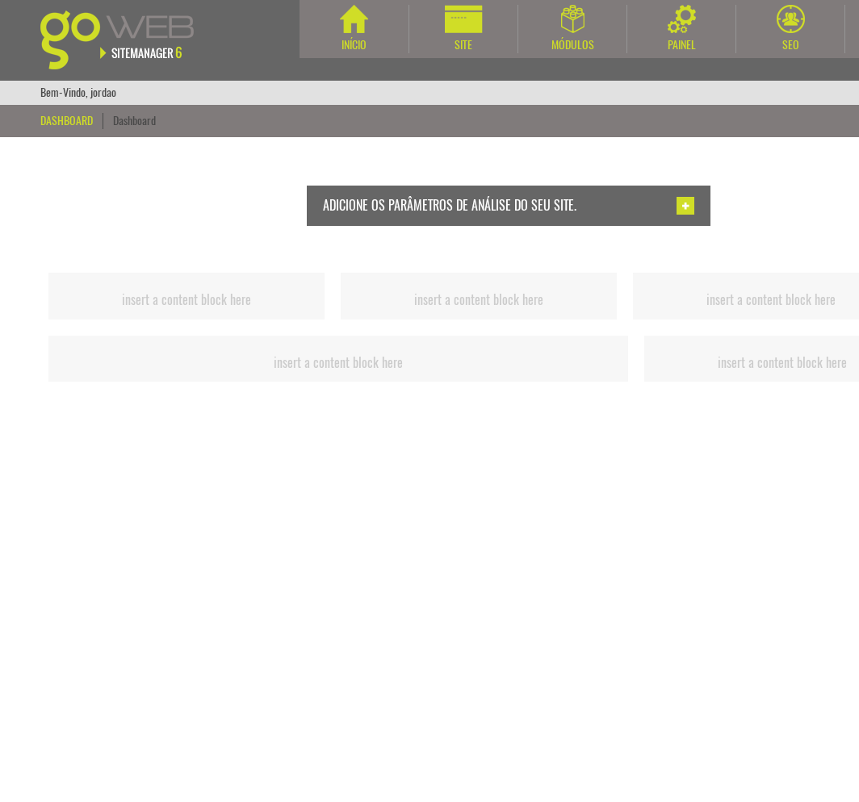  Describe the element at coordinates (463, 45) in the screenshot. I see `div: Site` at that location.